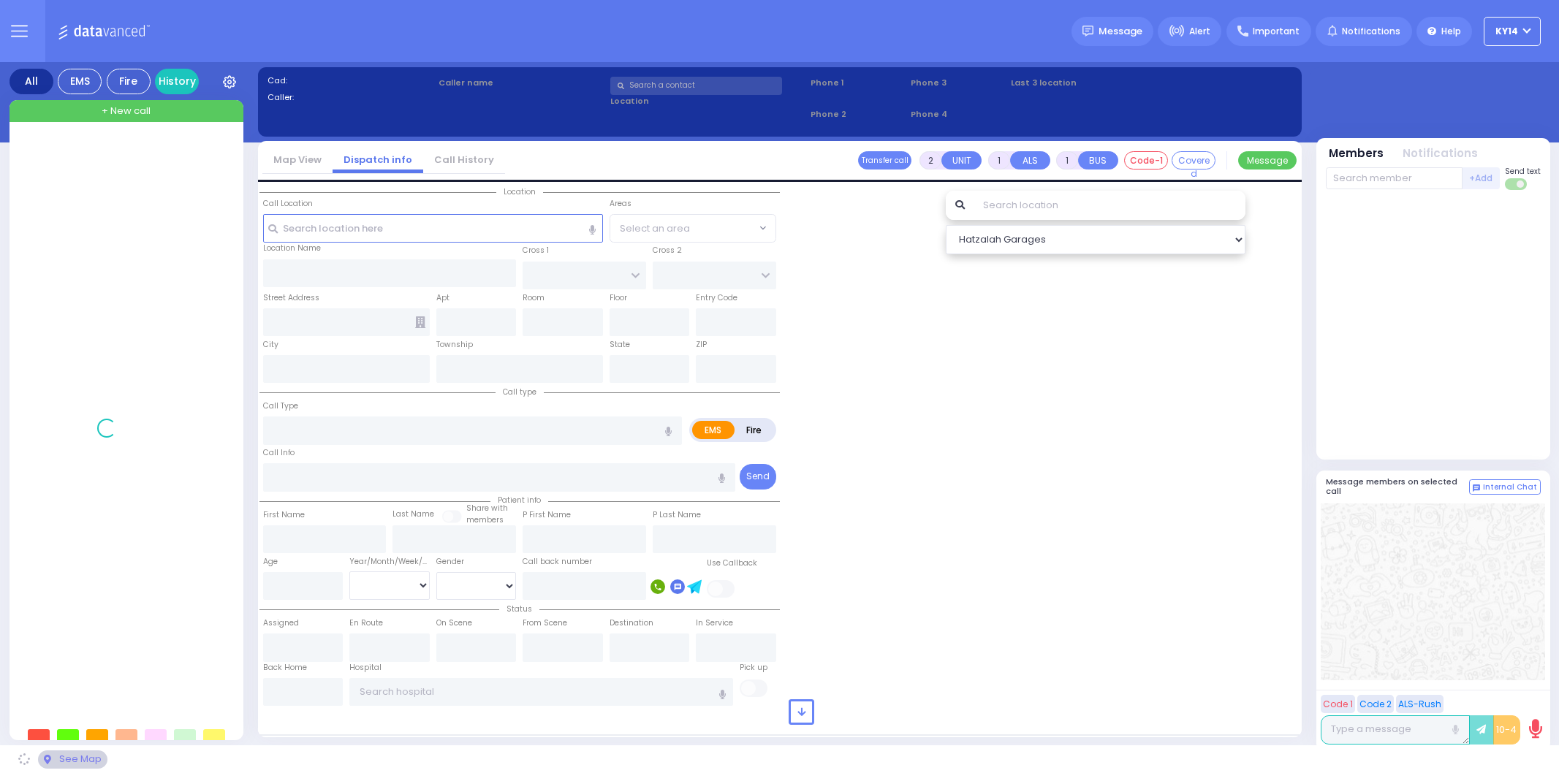 Image resolution: width=1559 pixels, height=773 pixels. Describe the element at coordinates (1356, 154) in the screenshot. I see `button: Members` at that location.